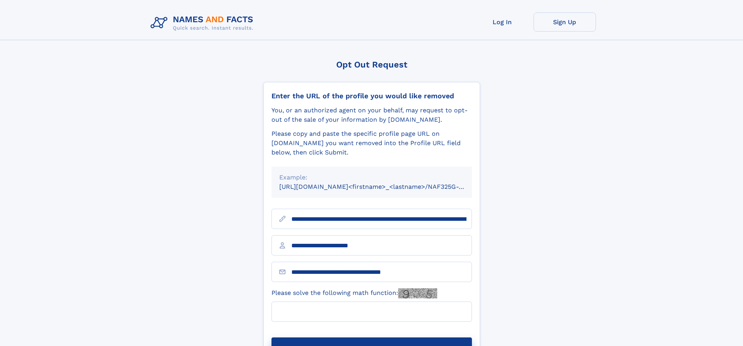 The image size is (743, 346). What do you see at coordinates (354, 293) in the screenshot?
I see `label: Please solve the following math function:` at bounding box center [354, 293].